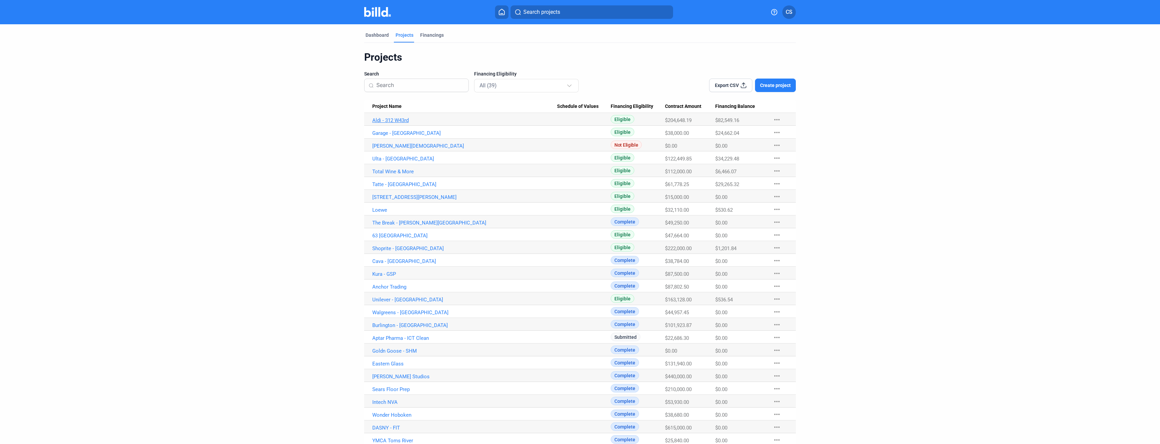  What do you see at coordinates (731, 85) in the screenshot?
I see `button: Export CSV` at bounding box center [731, 85].